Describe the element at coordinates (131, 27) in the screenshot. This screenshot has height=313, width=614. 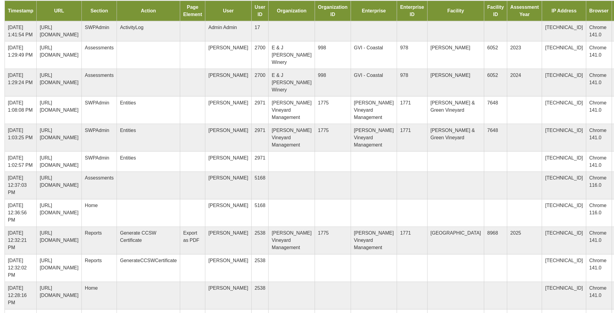
I see `span: ActivityLog` at that location.